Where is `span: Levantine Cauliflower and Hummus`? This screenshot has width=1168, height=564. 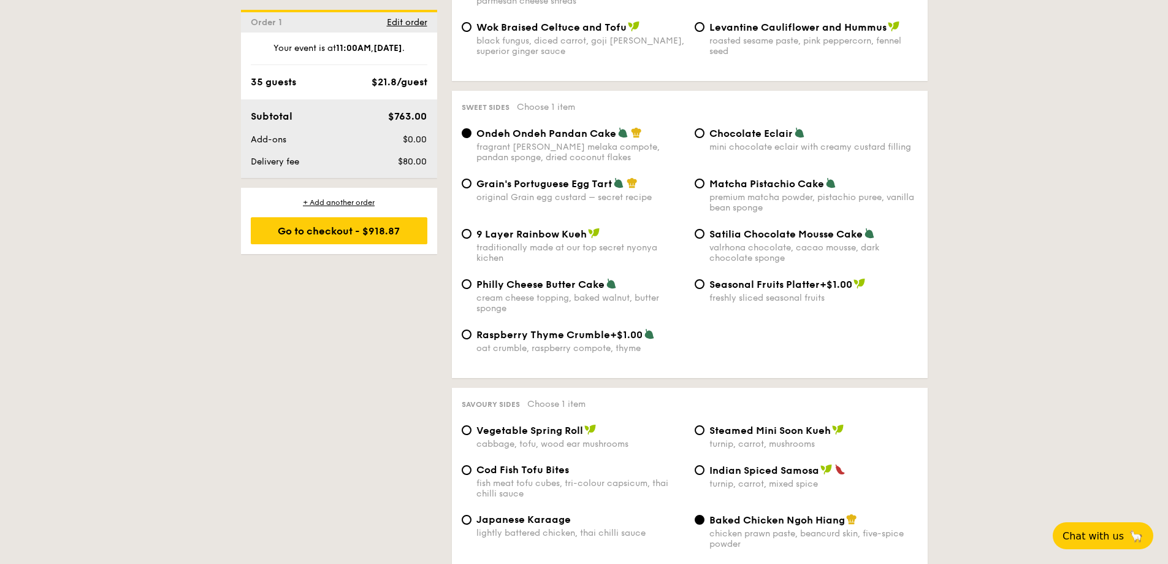 span: Levantine Cauliflower and Hummus is located at coordinates (798, 27).